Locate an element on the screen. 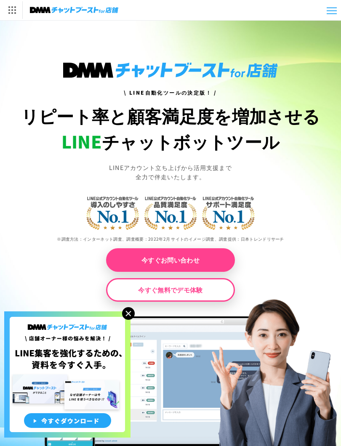 The image size is (341, 446). h1: リピート率と顧客満足度を増加させる チャットボットツール is located at coordinates (170, 129).